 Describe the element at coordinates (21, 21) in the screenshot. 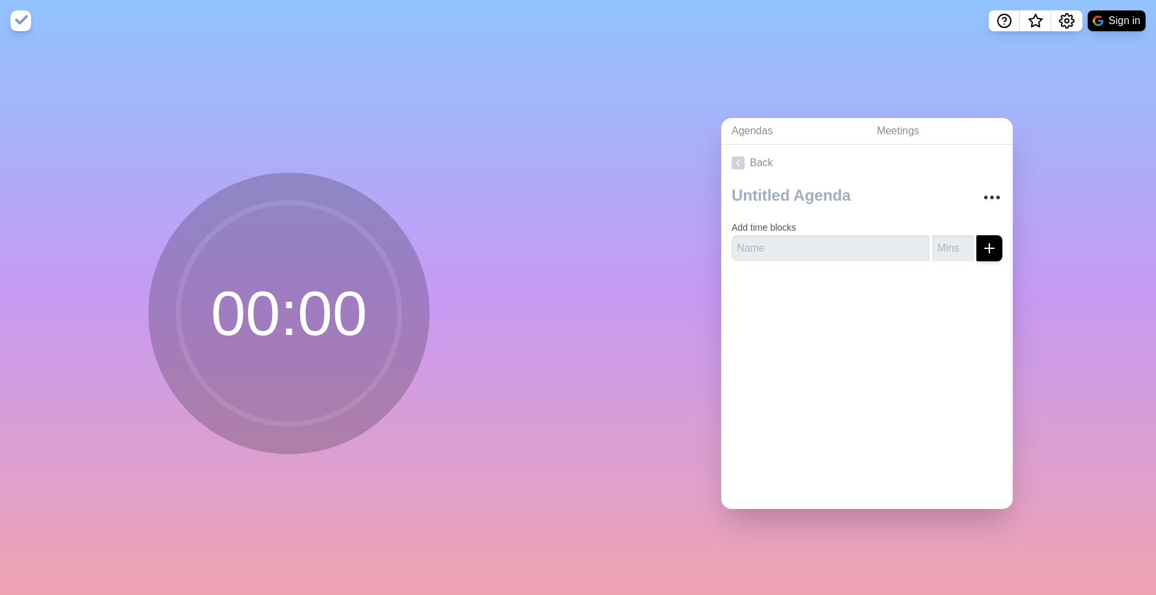

I see `img: timeblocks logo` at that location.